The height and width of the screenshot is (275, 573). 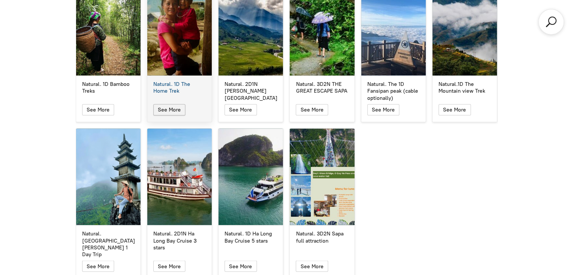 I want to click on a: Natural. 1D Bamboo Treks, so click(x=108, y=87).